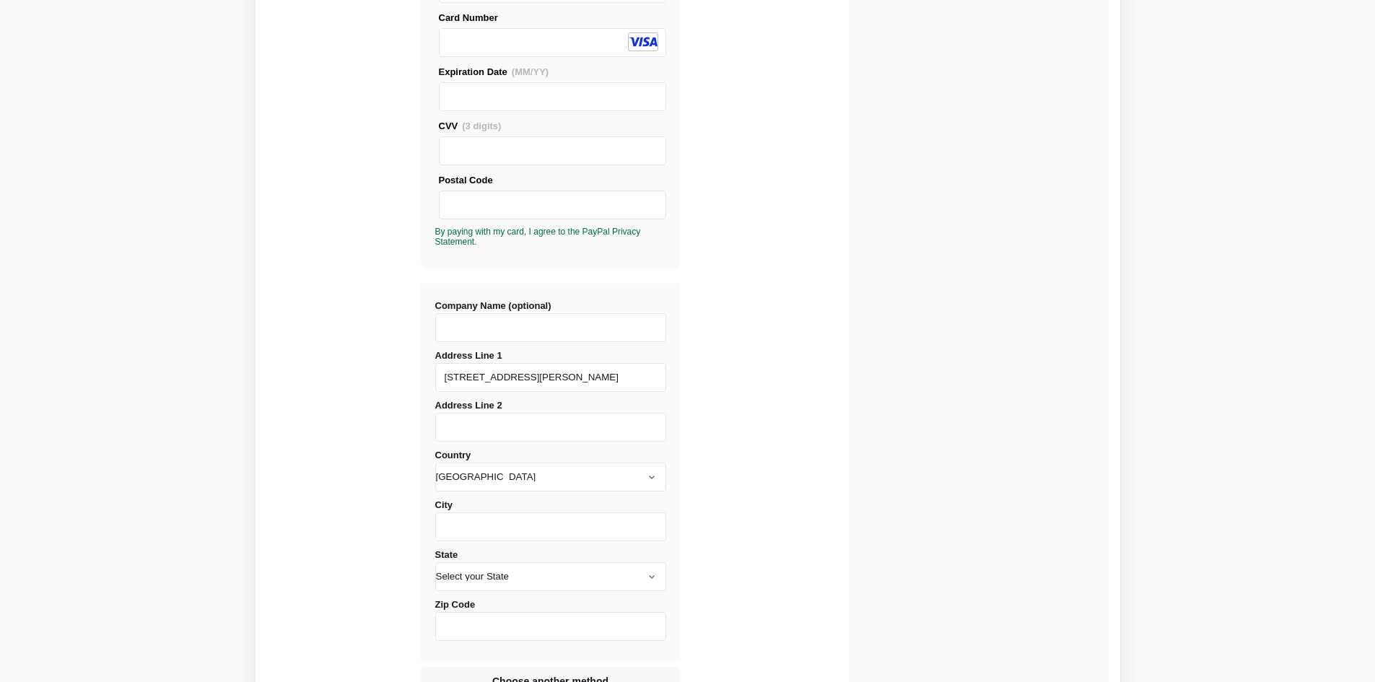 This screenshot has width=1375, height=682. I want to click on div: Postal Code, so click(552, 180).